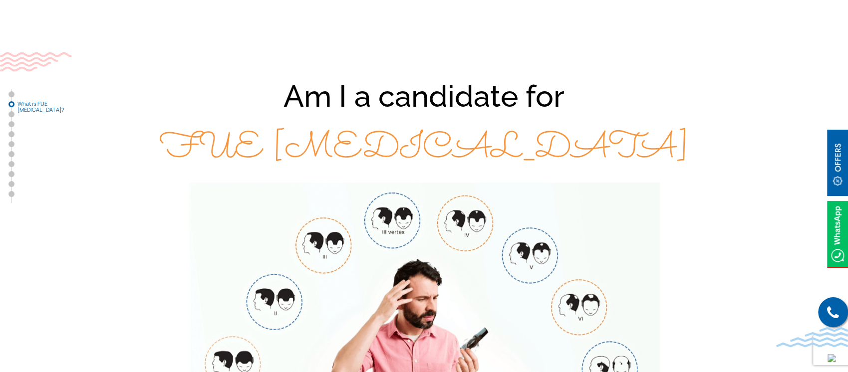 The height and width of the screenshot is (372, 848). I want to click on img: offerBt, so click(837, 163).